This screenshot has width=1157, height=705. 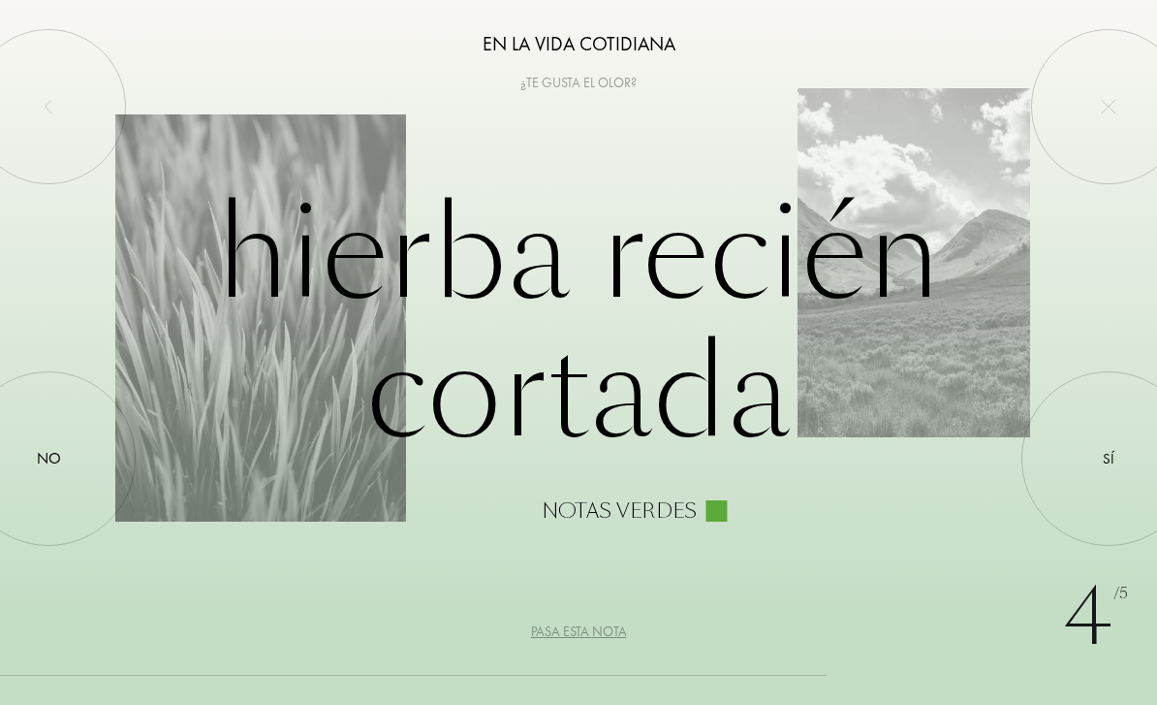 What do you see at coordinates (578, 353) in the screenshot?
I see `div: Hierba recién cortada` at bounding box center [578, 353].